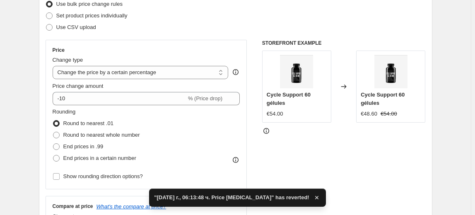 Image resolution: width=475 pixels, height=215 pixels. I want to click on i: What's the compare at price?, so click(131, 206).